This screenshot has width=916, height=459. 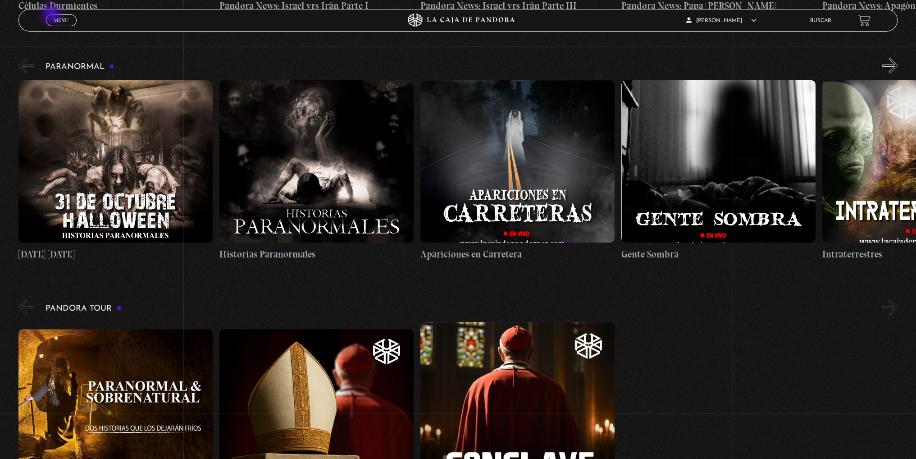 What do you see at coordinates (316, 254) in the screenshot?
I see `h4: Historias Paranormales` at bounding box center [316, 254].